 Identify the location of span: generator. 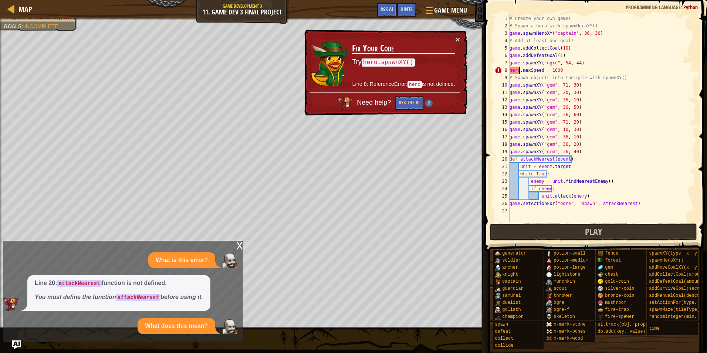
(514, 253).